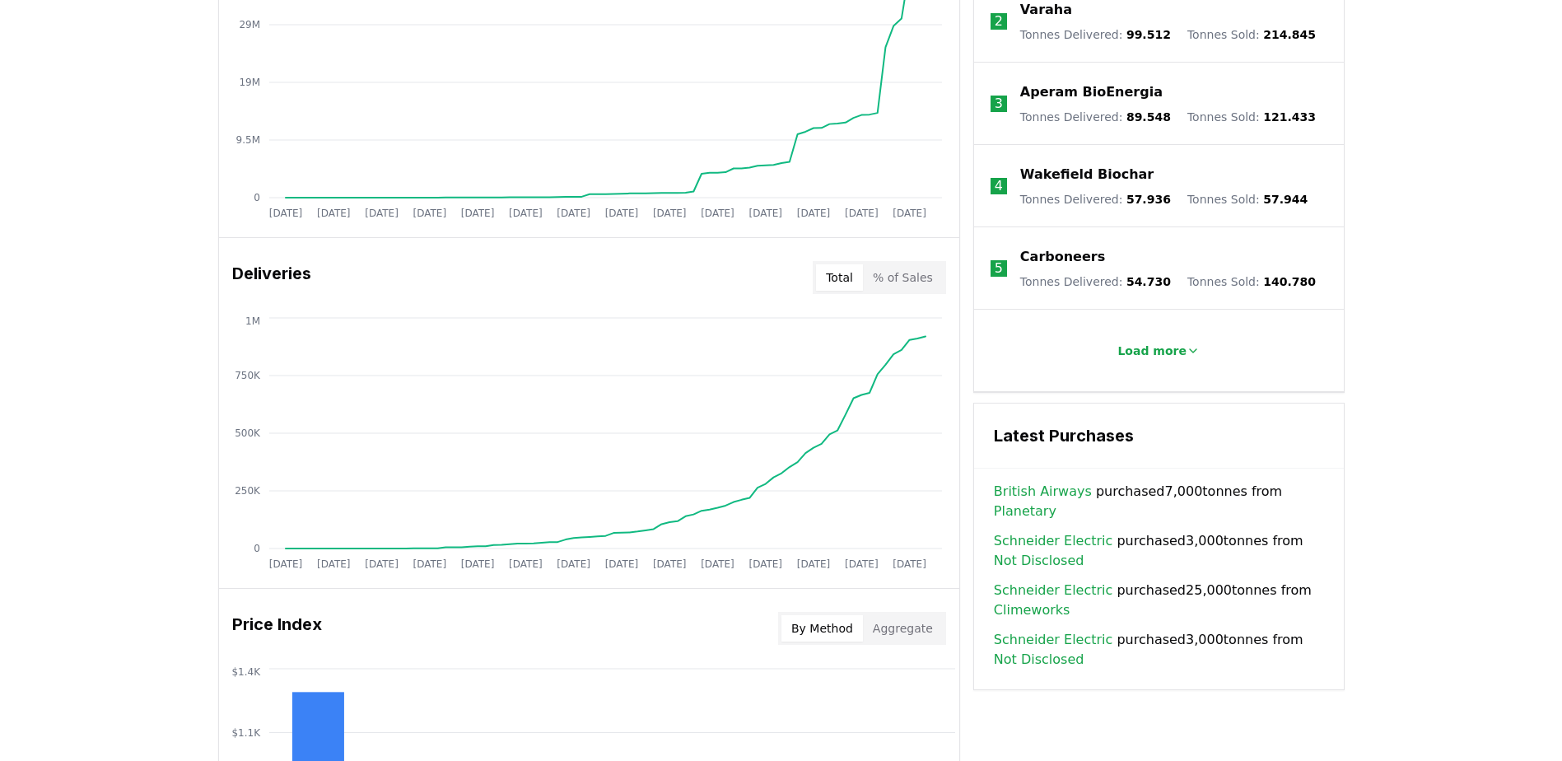 The width and height of the screenshot is (1562, 761). What do you see at coordinates (839, 277) in the screenshot?
I see `button: Total` at bounding box center [839, 277].